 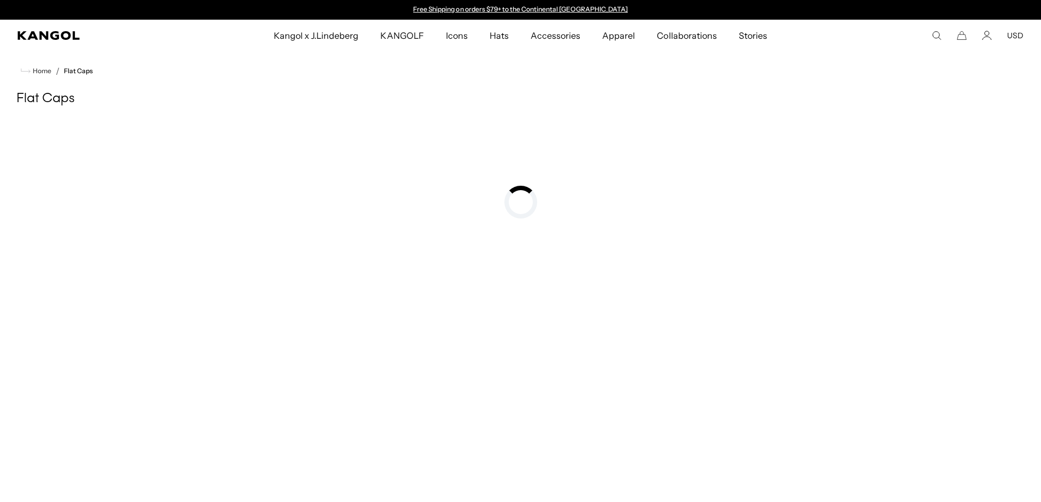 What do you see at coordinates (687, 36) in the screenshot?
I see `span: Collaborations` at bounding box center [687, 36].